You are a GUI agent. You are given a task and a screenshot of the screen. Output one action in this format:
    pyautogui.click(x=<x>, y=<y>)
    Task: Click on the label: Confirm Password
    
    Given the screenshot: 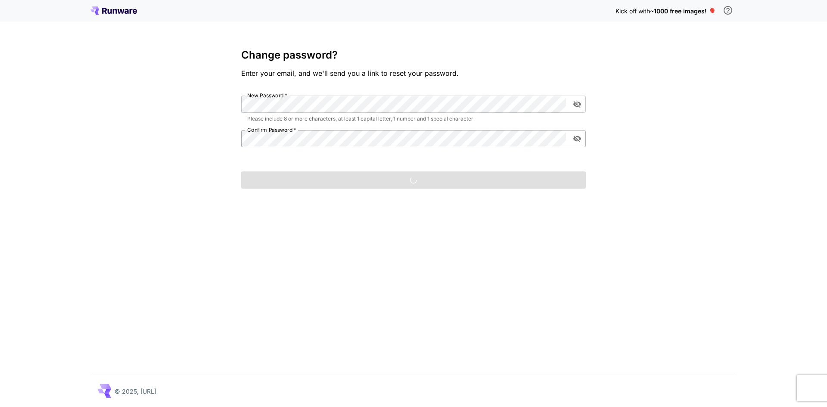 What is the action you would take?
    pyautogui.click(x=271, y=130)
    